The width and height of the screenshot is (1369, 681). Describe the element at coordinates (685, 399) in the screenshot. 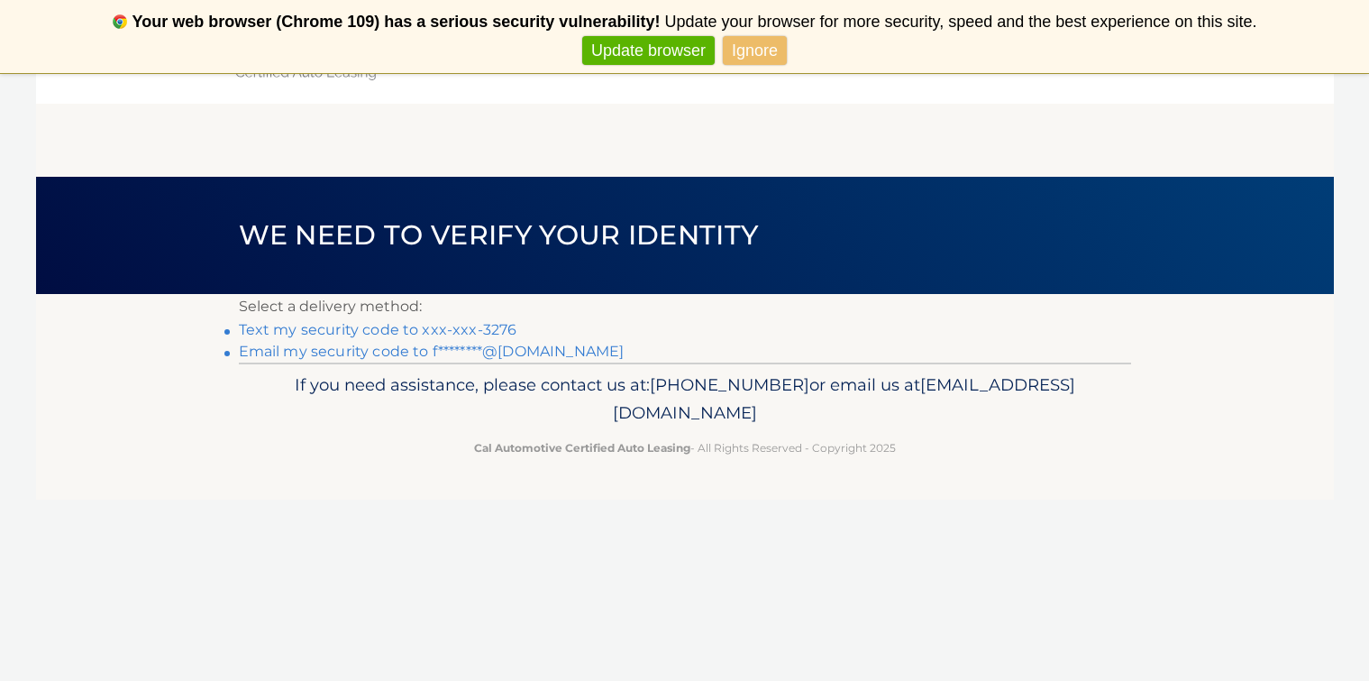

I see `p: If you need assistance, please contact us at: or email us at` at that location.